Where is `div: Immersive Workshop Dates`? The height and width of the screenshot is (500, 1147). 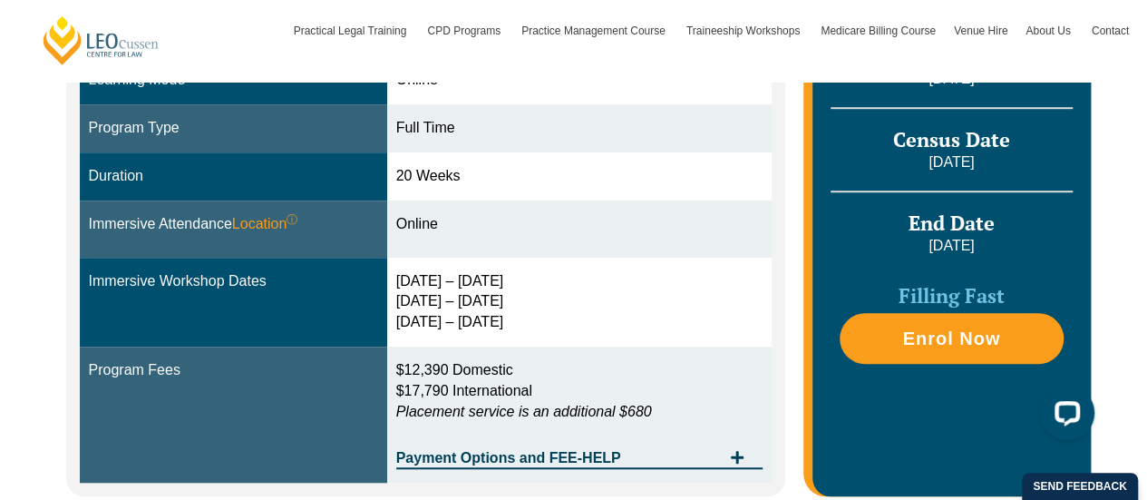
div: Immersive Workshop Dates is located at coordinates (233, 281).